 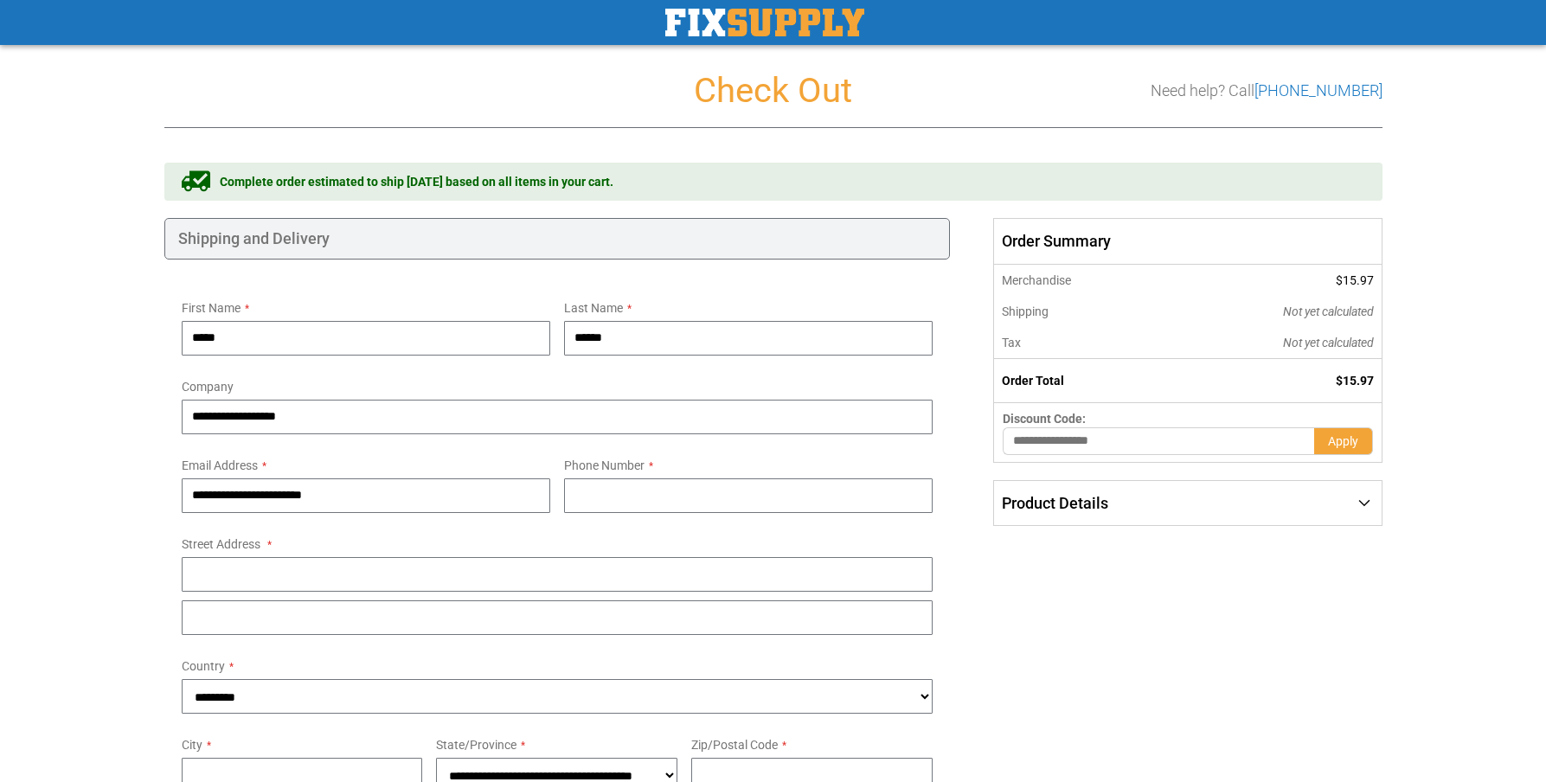 What do you see at coordinates (1055, 503) in the screenshot?
I see `span: Product Details` at bounding box center [1055, 503].